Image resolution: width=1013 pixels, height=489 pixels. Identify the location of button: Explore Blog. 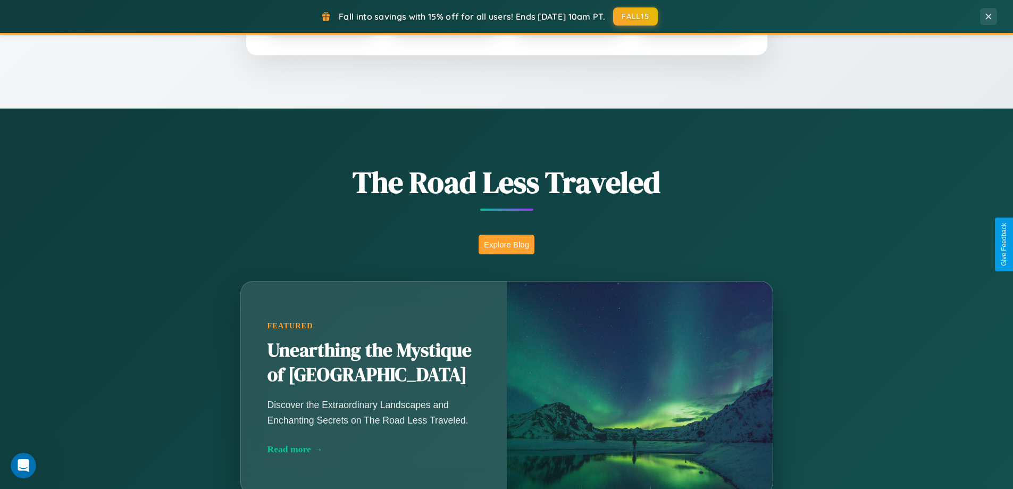
(506, 244).